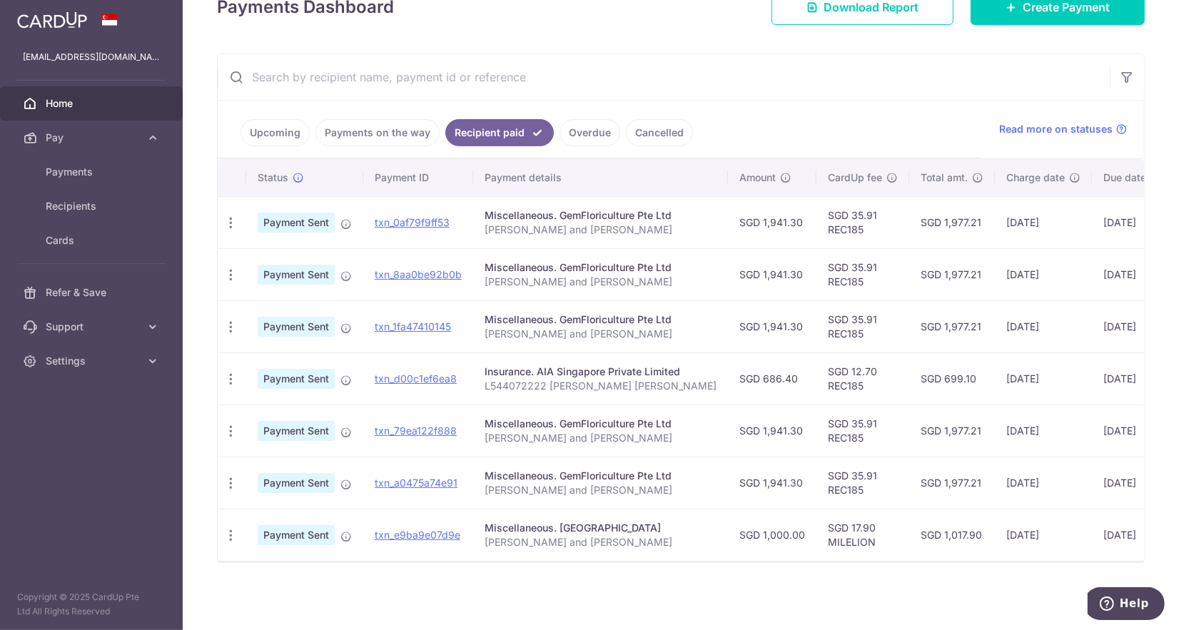 The image size is (1179, 630). I want to click on a: Recipient paid, so click(499, 133).